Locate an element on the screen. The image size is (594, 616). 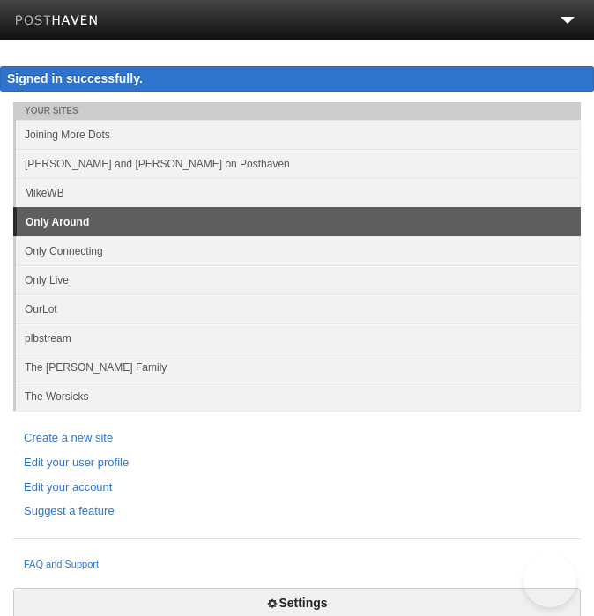
a: Joining More Dots is located at coordinates (298, 134).